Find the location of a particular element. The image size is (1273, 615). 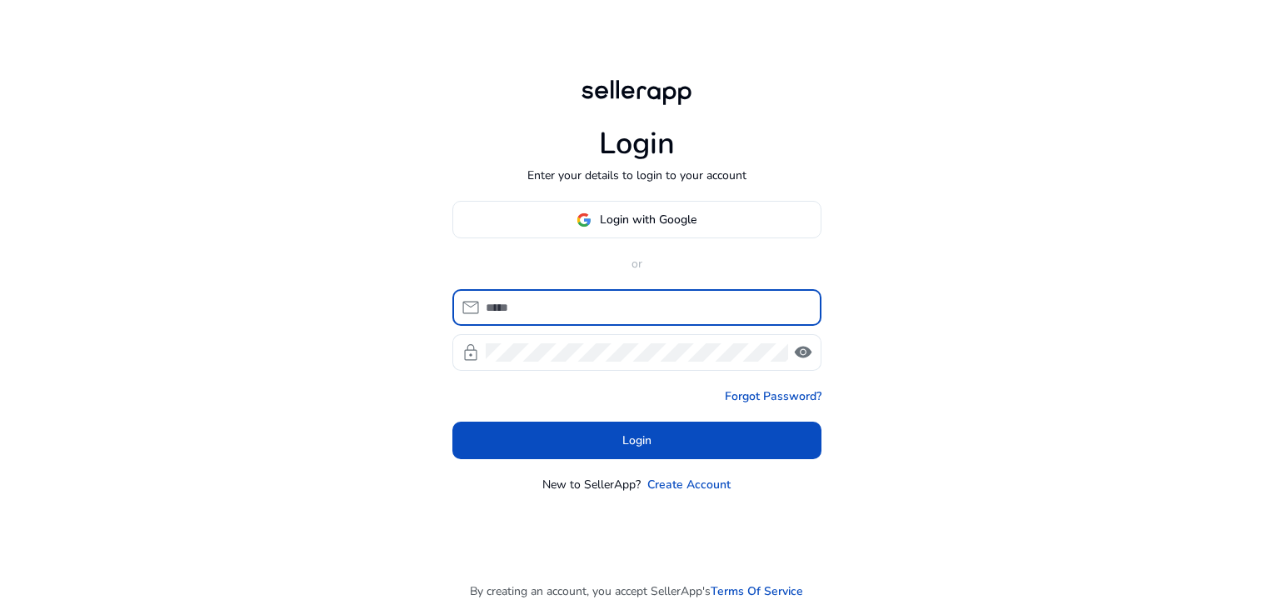

a: Create Account is located at coordinates (689, 484).